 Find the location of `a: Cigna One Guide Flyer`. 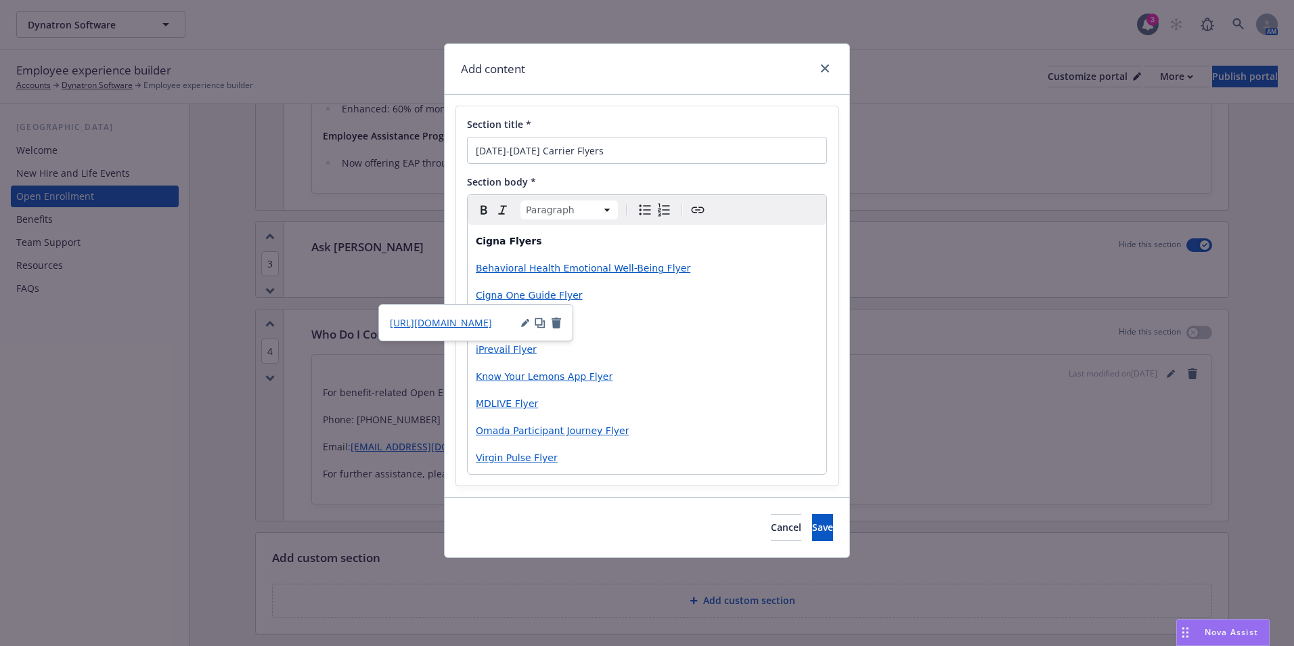

a: Cigna One Guide Flyer is located at coordinates (529, 295).